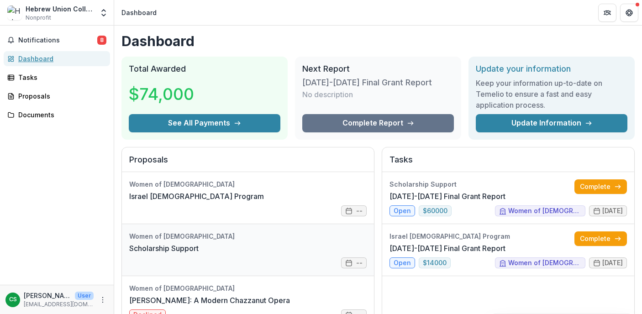 The image size is (642, 314). What do you see at coordinates (15, 13) in the screenshot?
I see `img: Hebrew Union College Jewish Institute of Religion` at bounding box center [15, 13].